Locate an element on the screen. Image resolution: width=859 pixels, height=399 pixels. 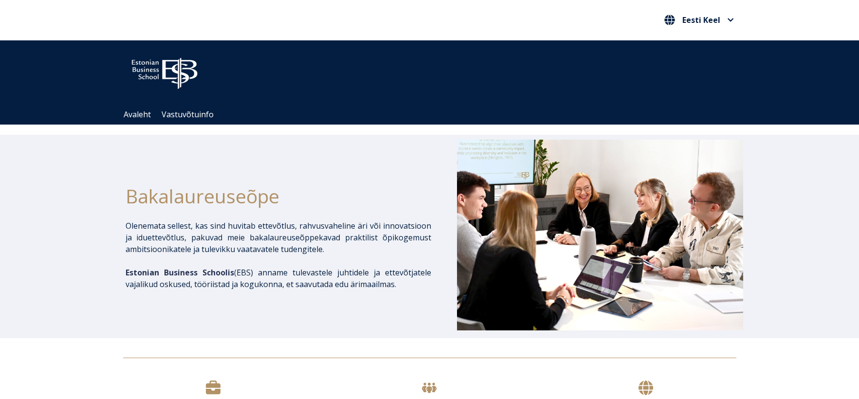
img: ebs_logo2016_white is located at coordinates (165, 71).